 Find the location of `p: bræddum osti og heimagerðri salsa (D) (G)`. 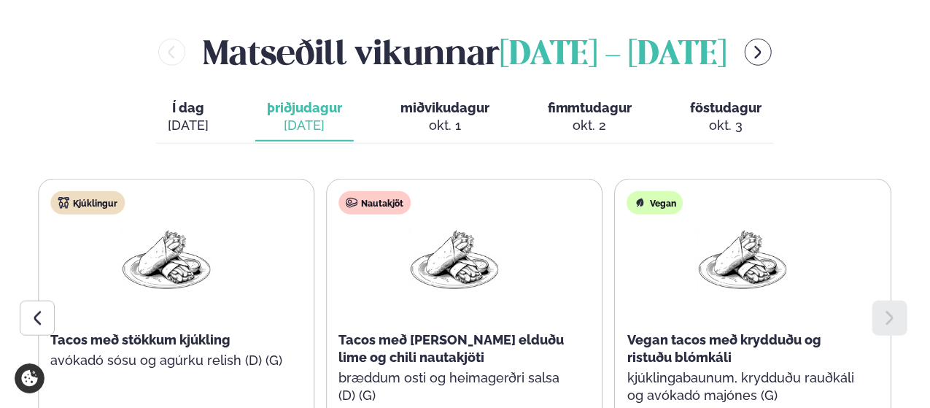

p: bræddum osti og heimagerðri salsa (D) (G) is located at coordinates (454, 387).